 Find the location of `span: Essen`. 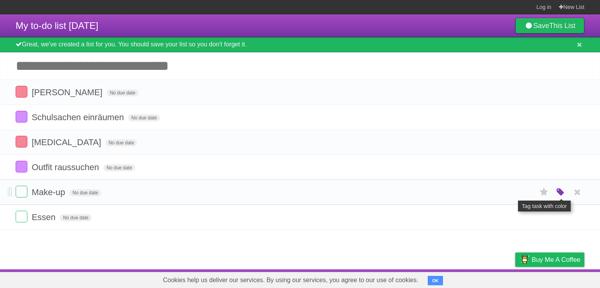

span: Essen is located at coordinates (45, 217).